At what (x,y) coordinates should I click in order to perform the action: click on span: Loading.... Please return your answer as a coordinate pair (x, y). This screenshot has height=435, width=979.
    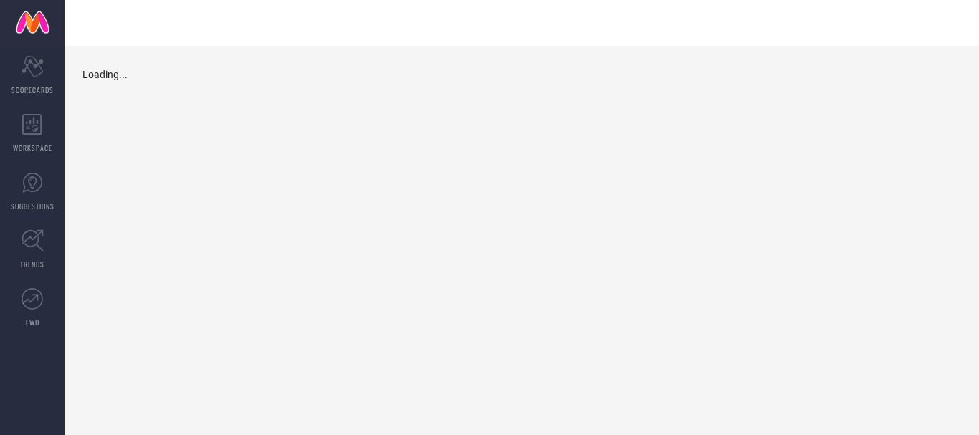
    Looking at the image, I should click on (105, 75).